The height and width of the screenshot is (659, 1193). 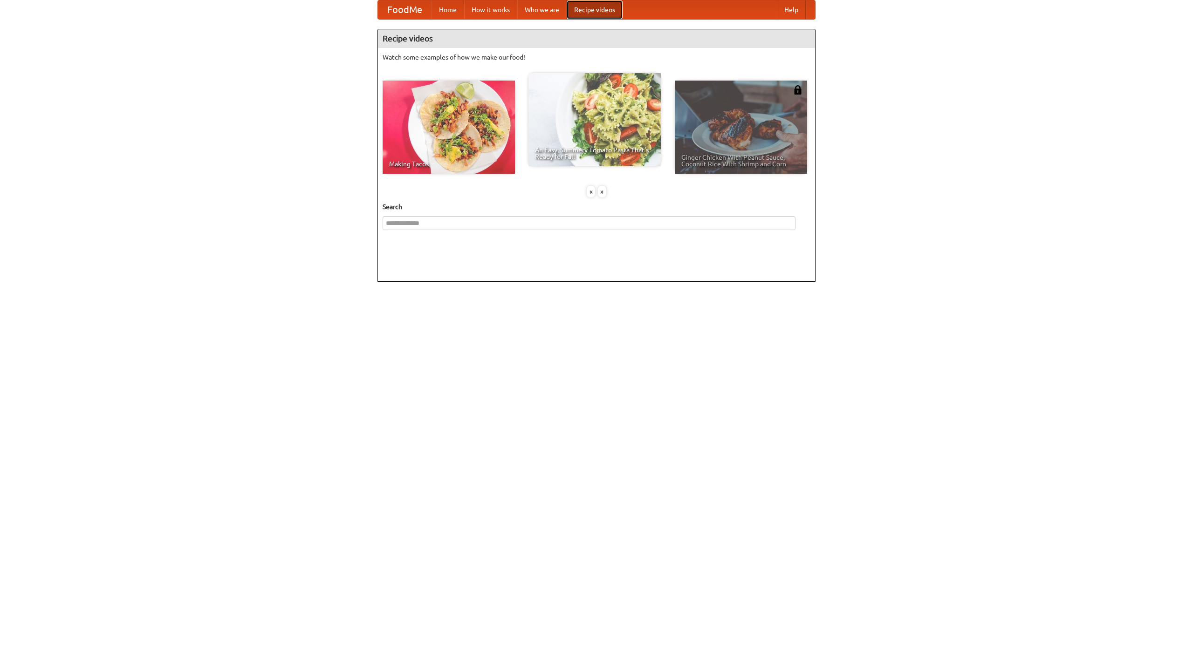 What do you see at coordinates (596, 39) in the screenshot?
I see `h4: Recipe videos` at bounding box center [596, 39].